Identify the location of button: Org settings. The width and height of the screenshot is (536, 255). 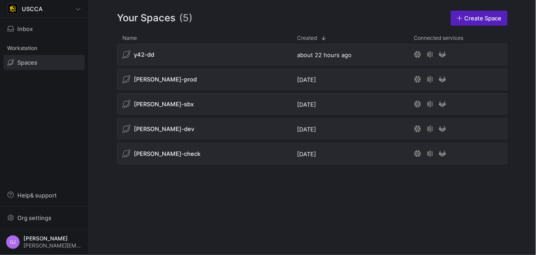
(44, 218).